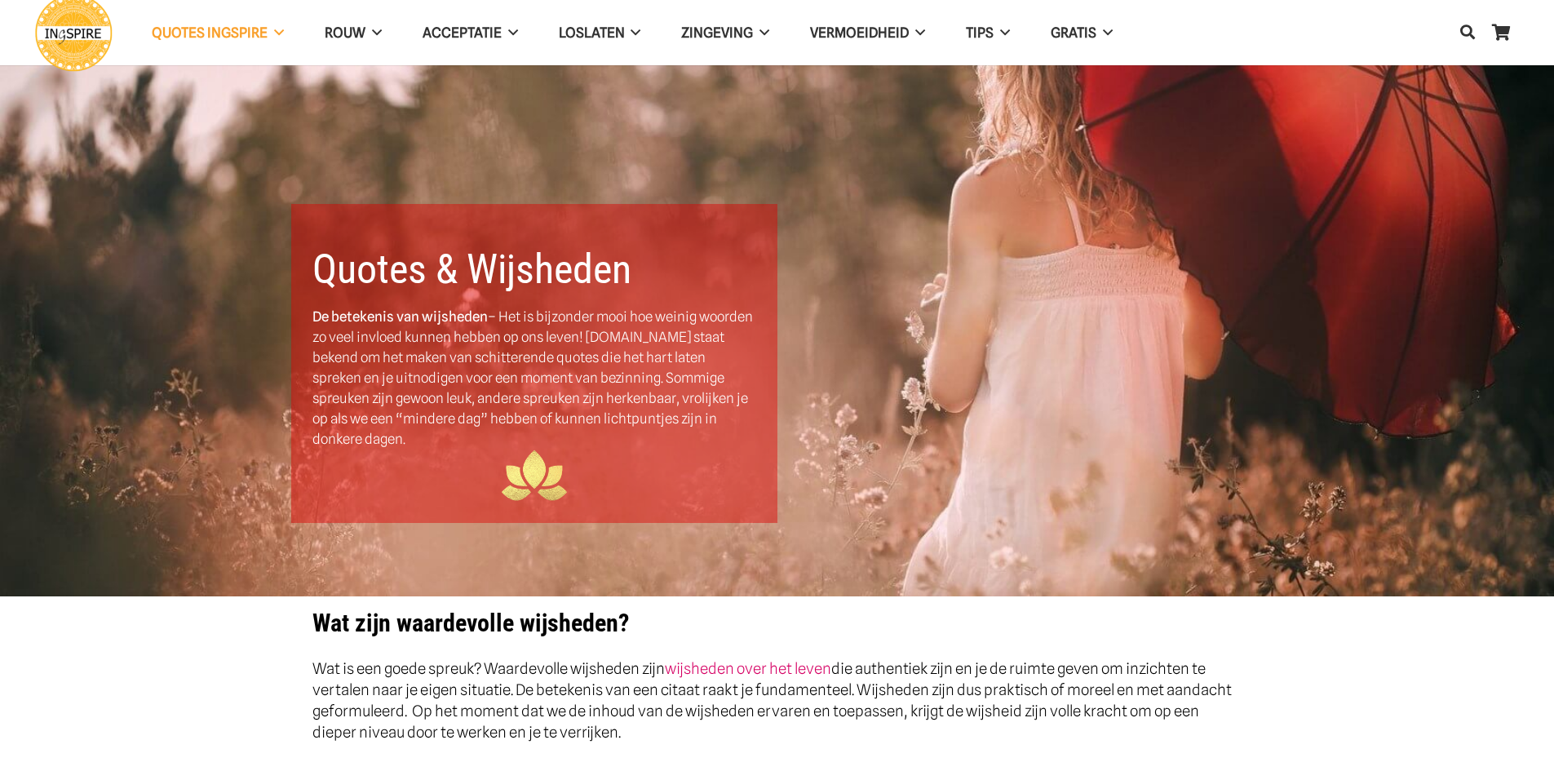 Image resolution: width=1554 pixels, height=771 pixels. I want to click on img: ingspire, so click(534, 475).